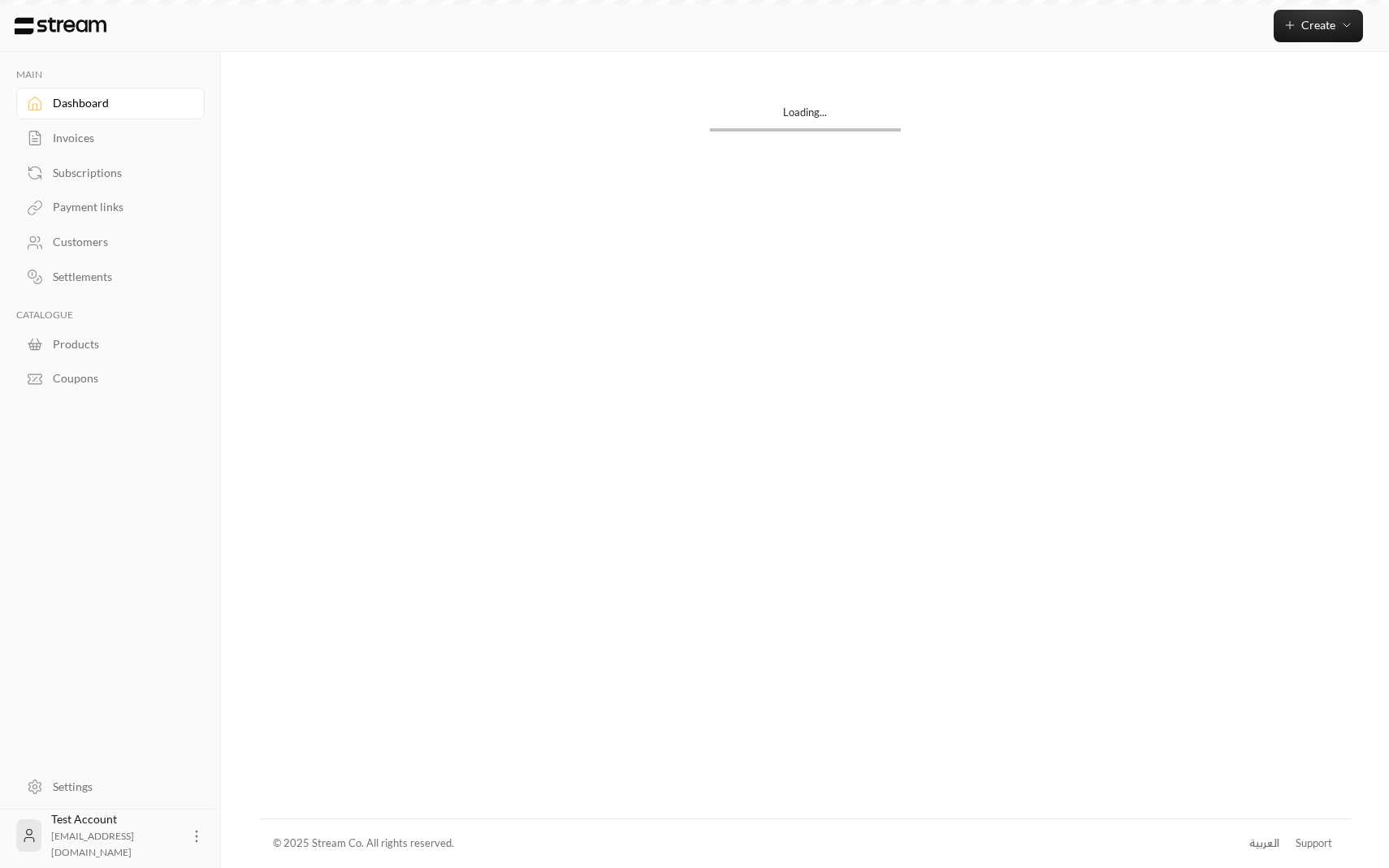 The height and width of the screenshot is (868, 1389). Describe the element at coordinates (118, 173) in the screenshot. I see `div: Subscriptions` at that location.